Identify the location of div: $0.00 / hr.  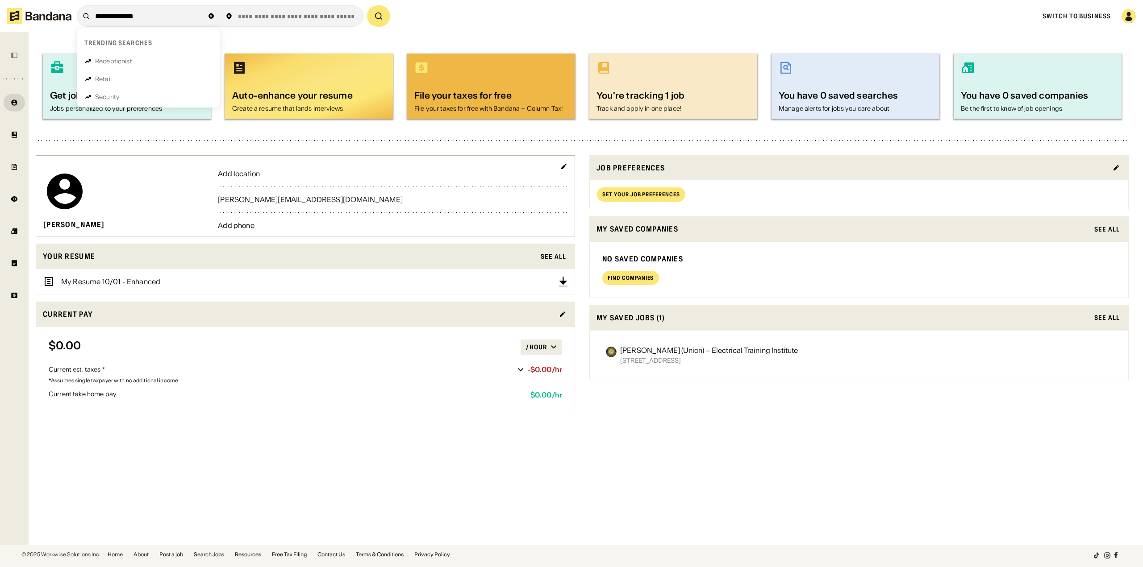
(546, 395).